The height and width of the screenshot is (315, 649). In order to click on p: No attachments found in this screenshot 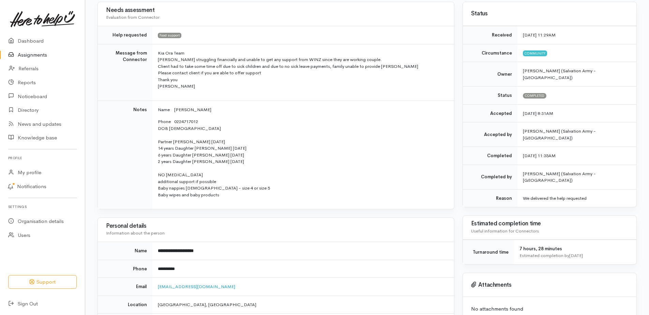, I will do `click(550, 309)`.